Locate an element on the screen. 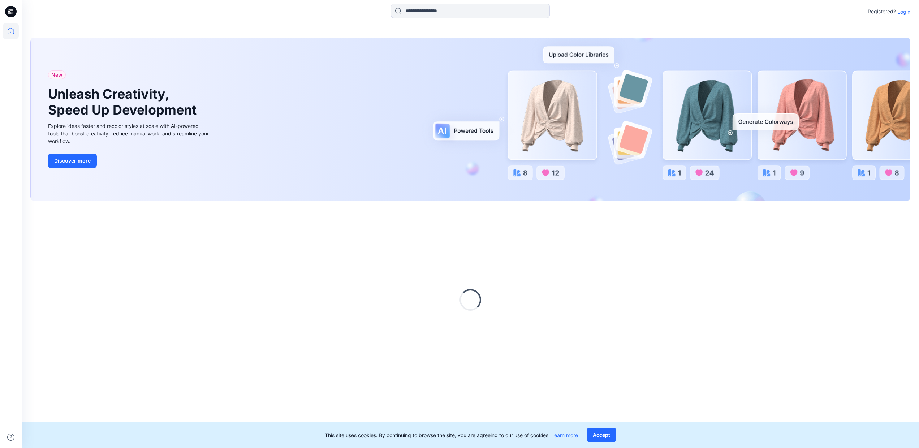  button: Discover more is located at coordinates (72, 161).